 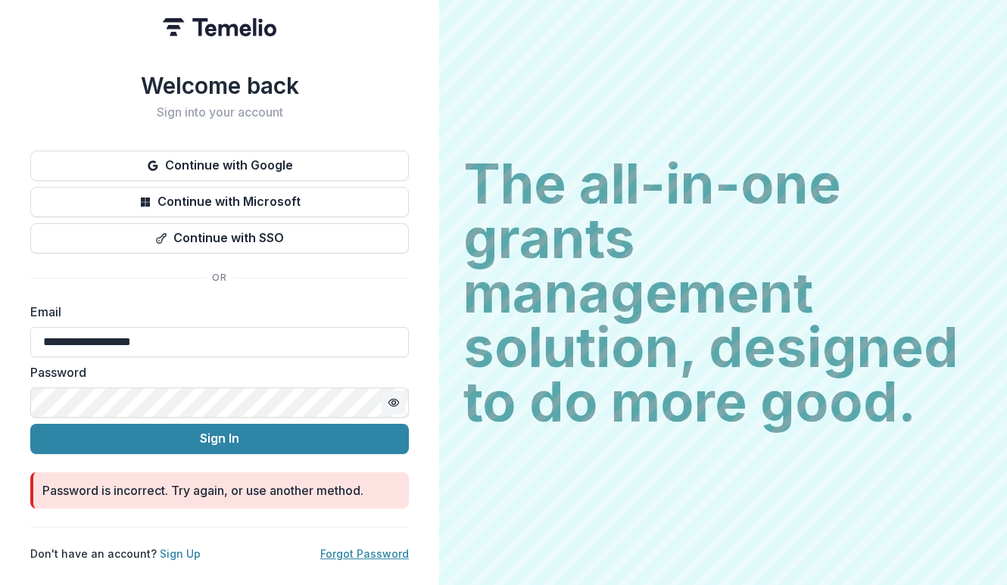 I want to click on h1: Welcome back, so click(x=220, y=86).